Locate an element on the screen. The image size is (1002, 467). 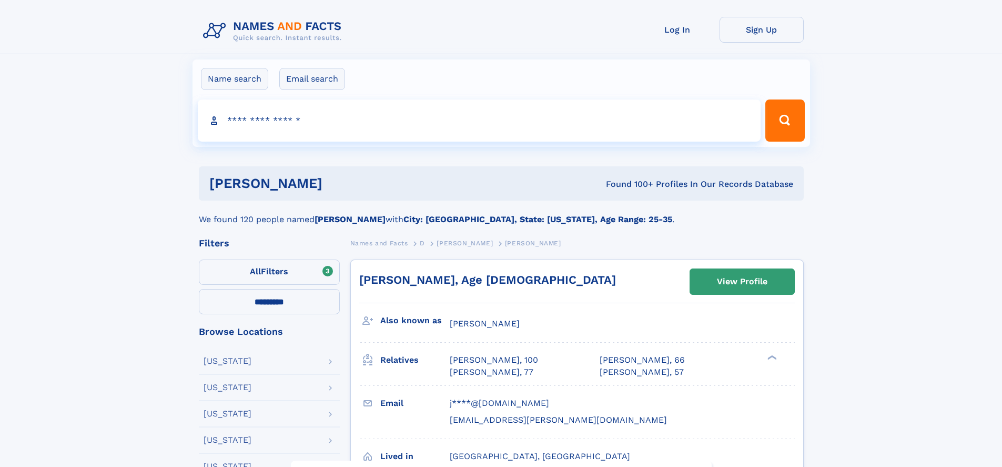
div: Filters is located at coordinates (269, 243).